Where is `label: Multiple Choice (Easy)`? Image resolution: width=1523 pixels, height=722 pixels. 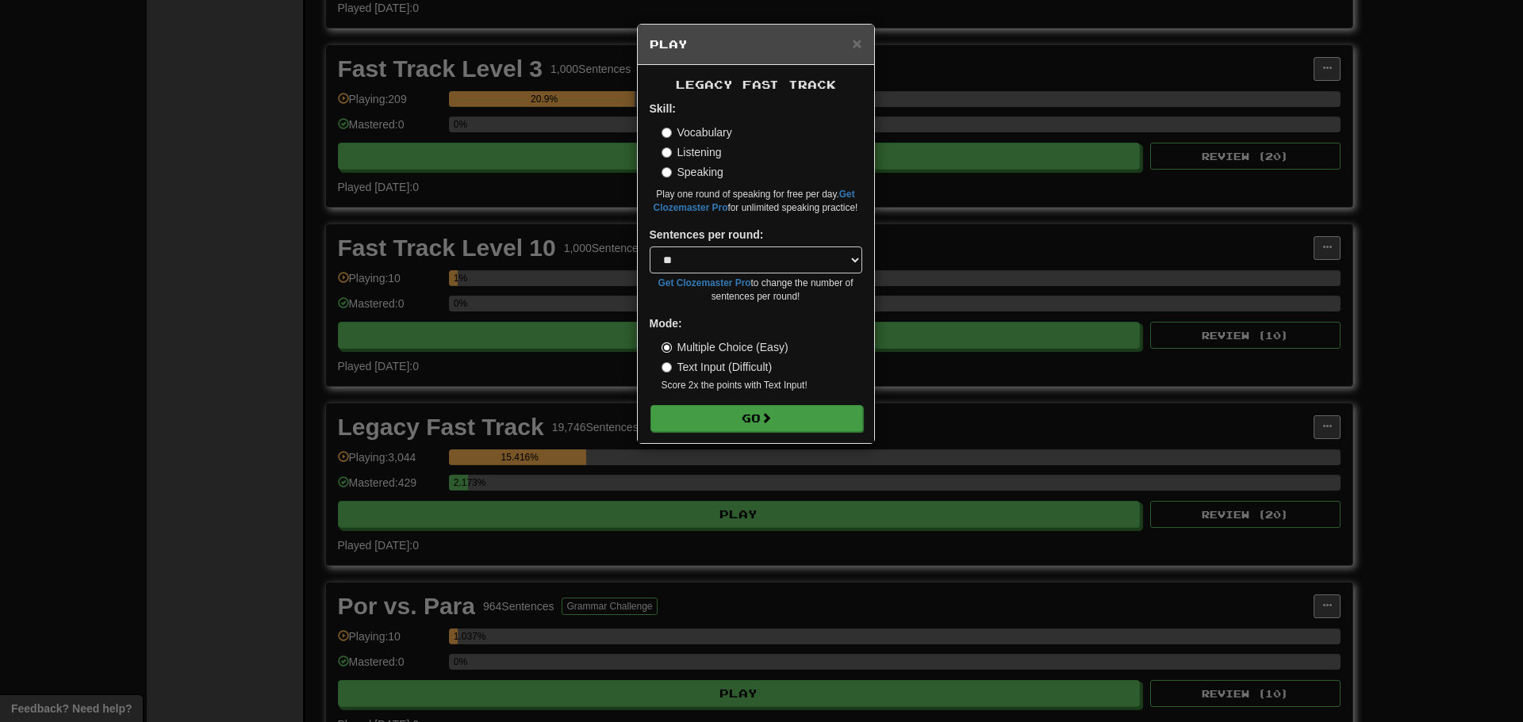
label: Multiple Choice (Easy) is located at coordinates (725, 347).